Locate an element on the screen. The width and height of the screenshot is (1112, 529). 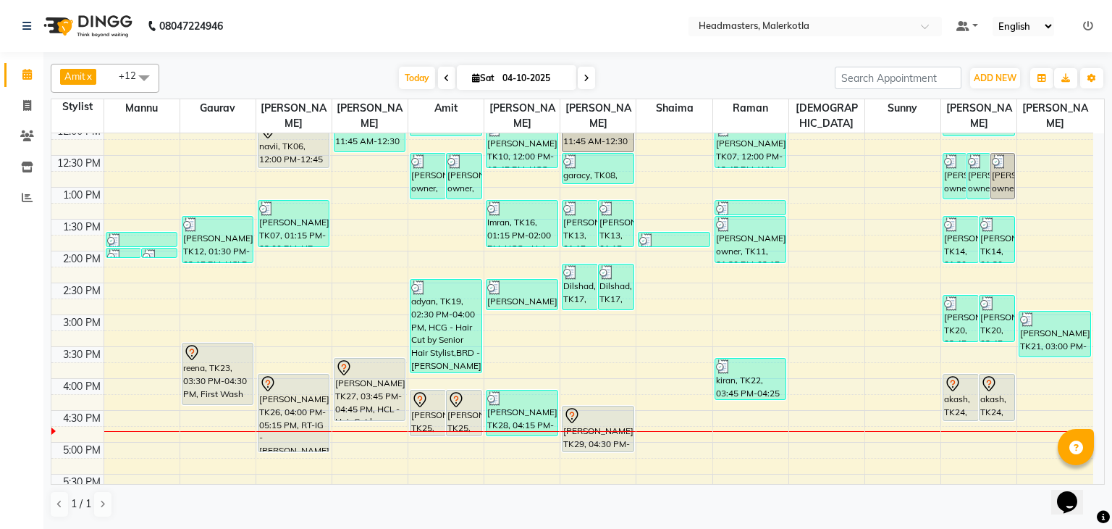
div: Stylist is located at coordinates (77, 106).